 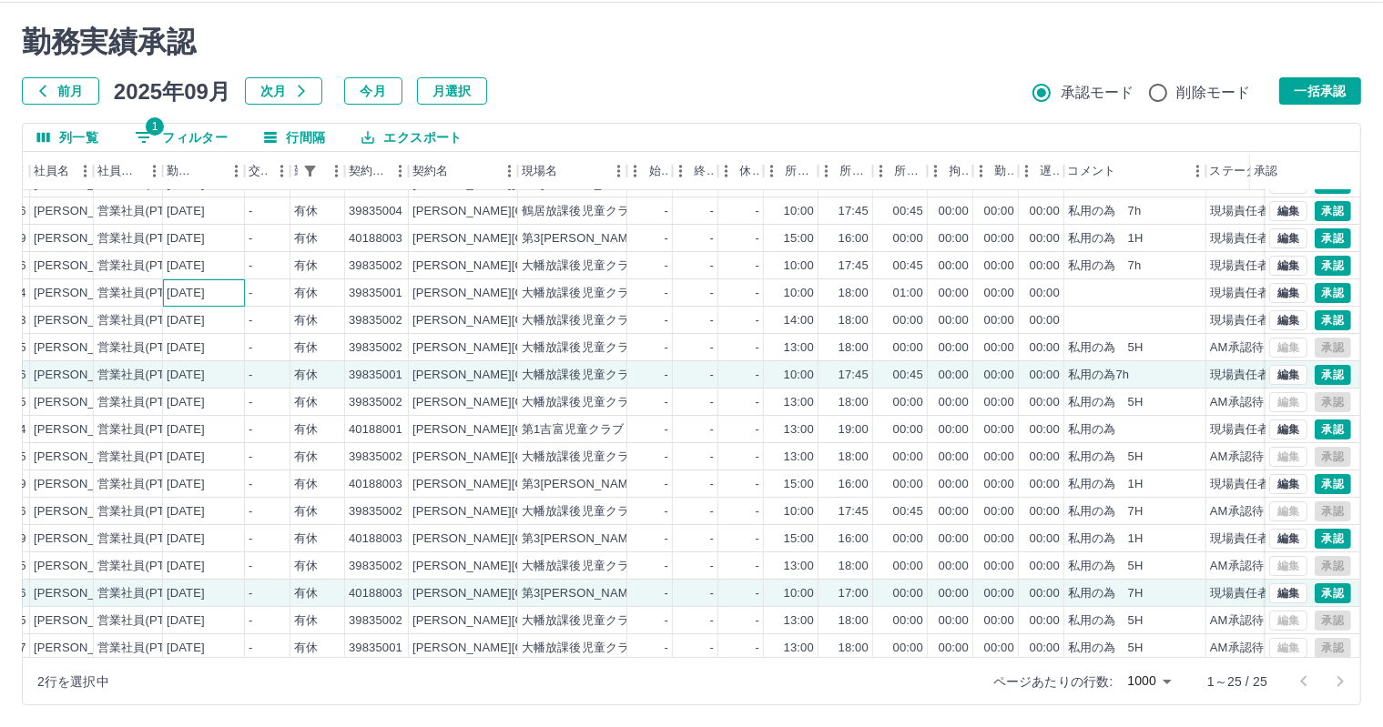 What do you see at coordinates (908, 211) in the screenshot?
I see `div: 00:45` at bounding box center [908, 211].